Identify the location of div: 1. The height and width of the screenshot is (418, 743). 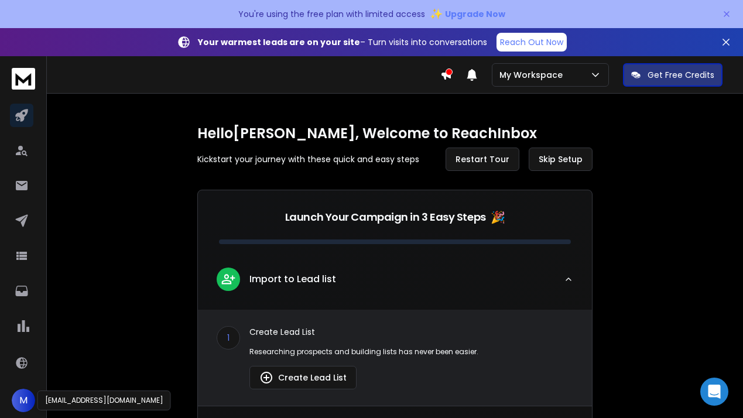
(228, 338).